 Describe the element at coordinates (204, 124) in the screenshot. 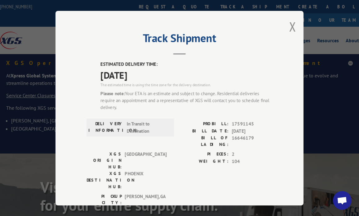

I see `label: PROBILL:` at that location.